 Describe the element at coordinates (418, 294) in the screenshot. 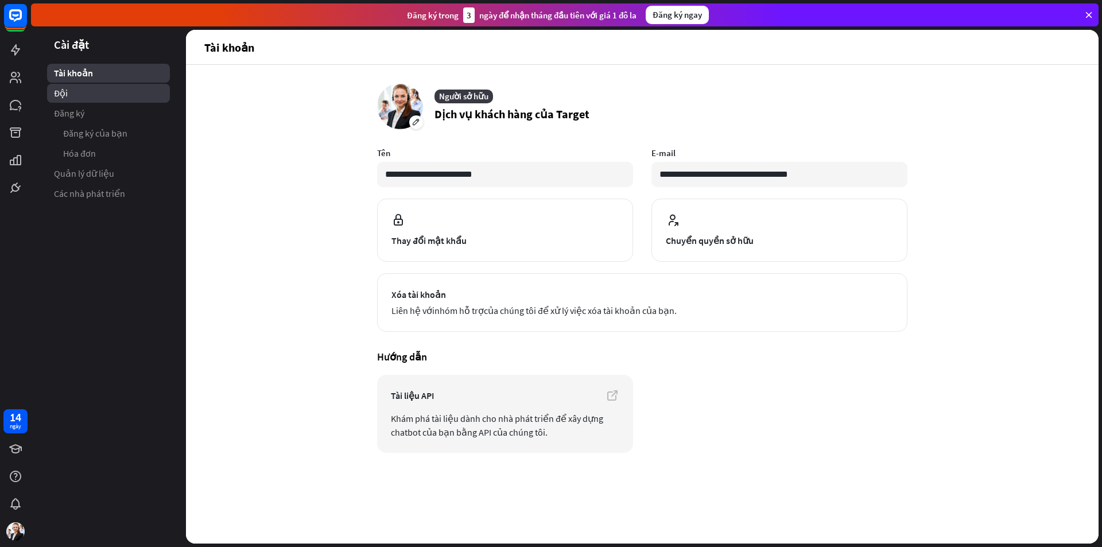

I see `font: Xóa tài khoản` at that location.